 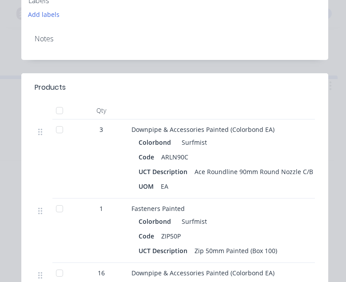 What do you see at coordinates (174, 157) in the screenshot?
I see `div: ARLN90C` at bounding box center [174, 157].